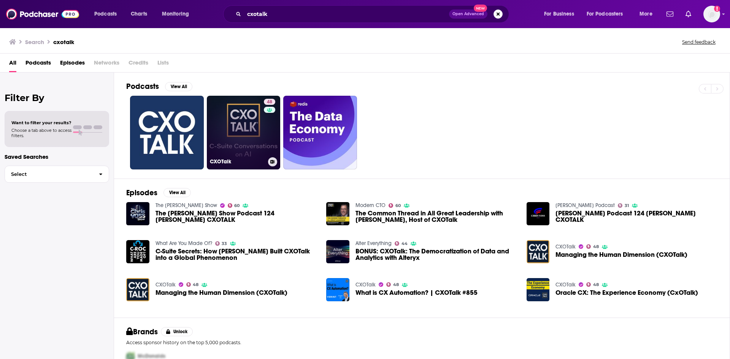 This screenshot has height=359, width=730. Describe the element at coordinates (57, 157) in the screenshot. I see `p: Saved Searches` at that location.